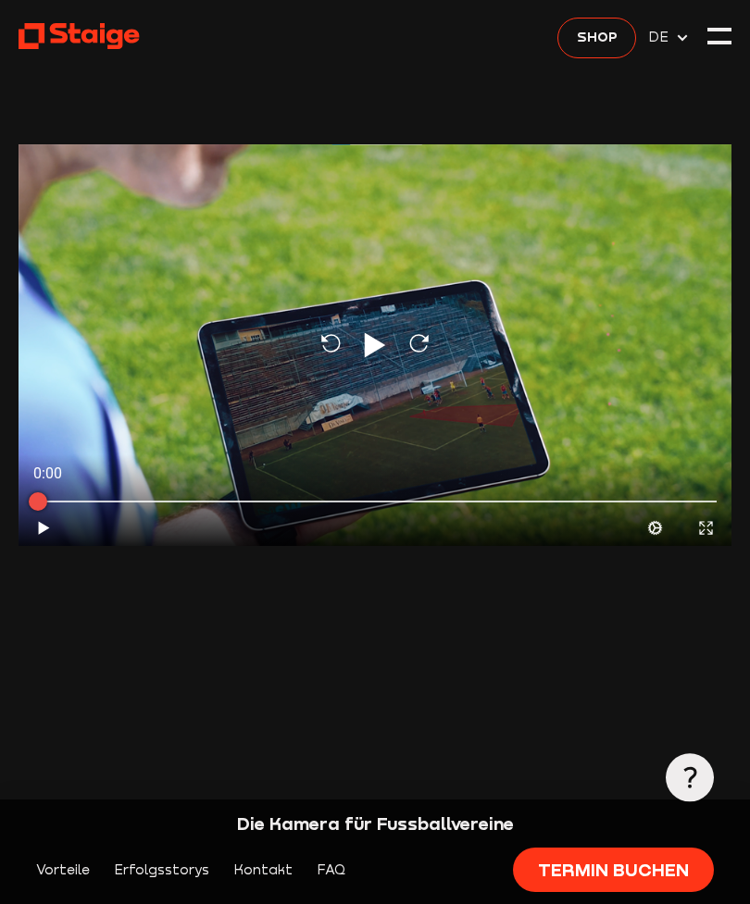 This screenshot has height=904, width=750. What do you see at coordinates (63, 870) in the screenshot?
I see `a: Vorteile` at bounding box center [63, 870].